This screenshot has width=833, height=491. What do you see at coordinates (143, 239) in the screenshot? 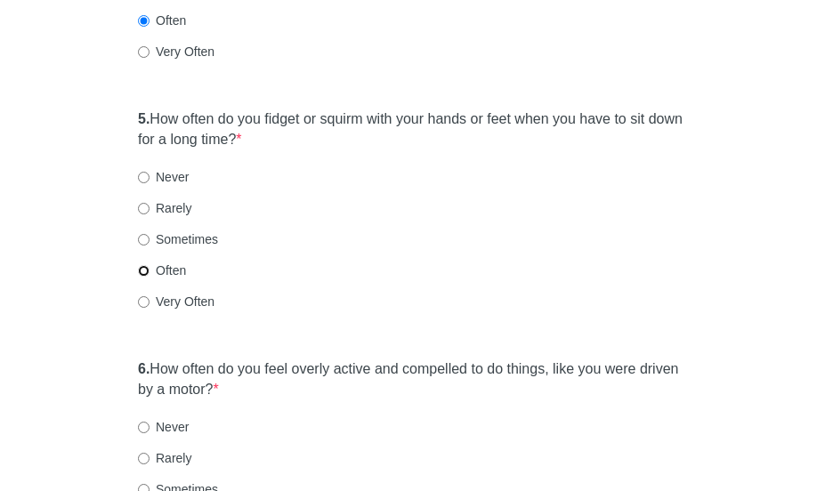
I see `input: Sometimes` at bounding box center [143, 239].